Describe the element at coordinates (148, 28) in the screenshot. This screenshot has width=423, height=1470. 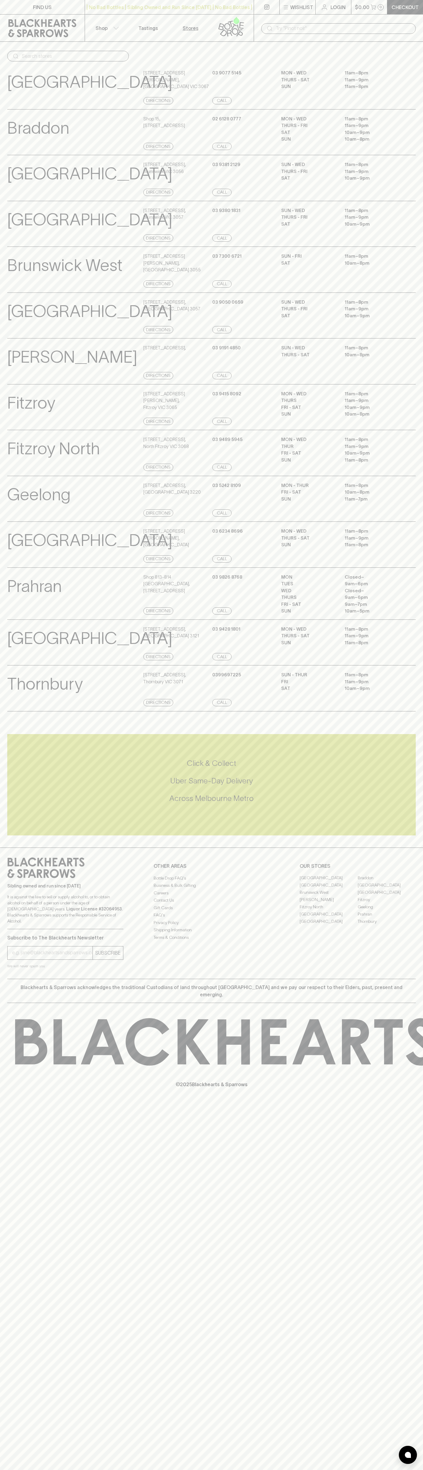
I see `p: Tastings` at that location.